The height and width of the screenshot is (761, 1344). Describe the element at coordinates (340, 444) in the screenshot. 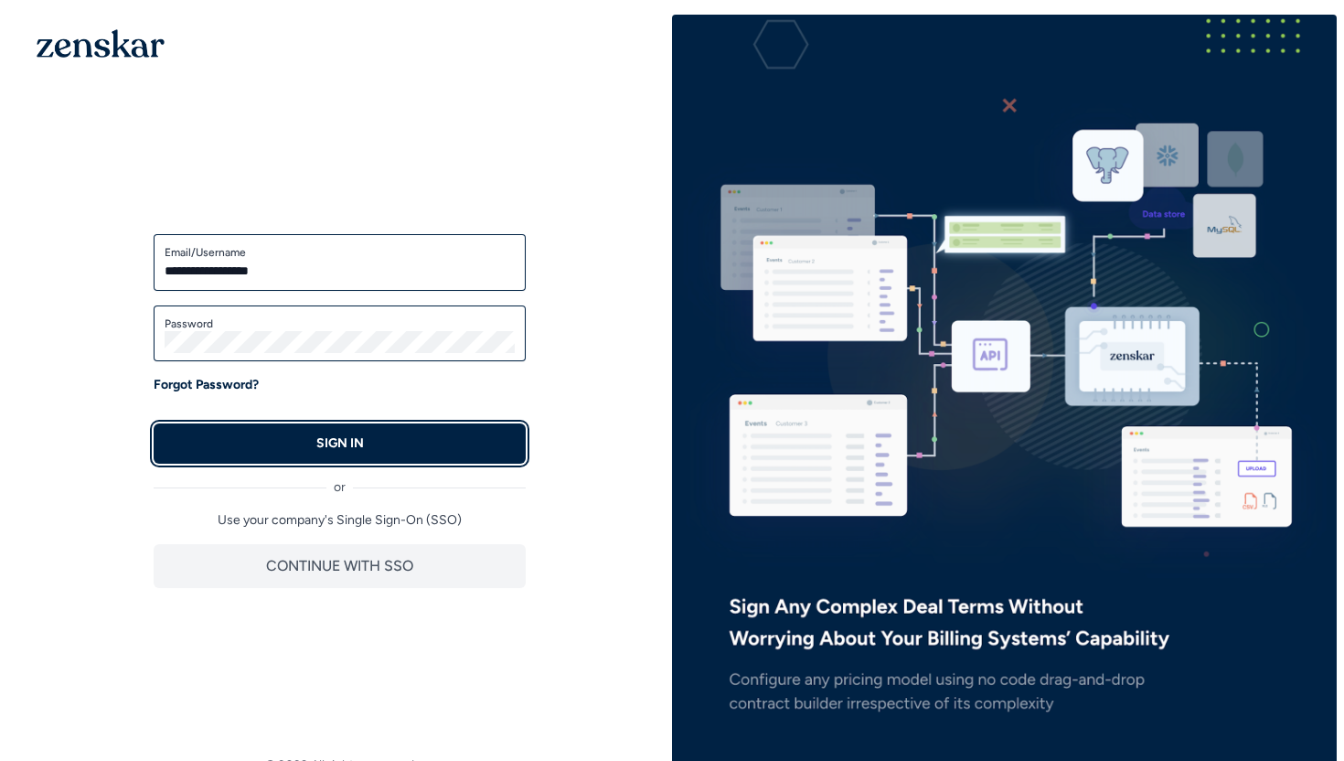

I see `p: SIGN IN` at that location.